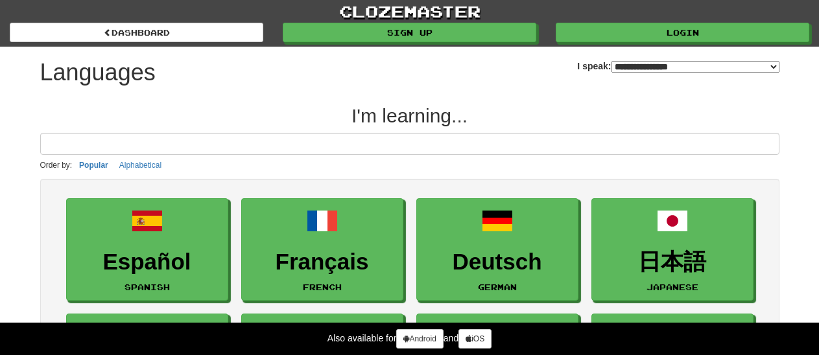  I want to click on h3: Français, so click(322, 262).